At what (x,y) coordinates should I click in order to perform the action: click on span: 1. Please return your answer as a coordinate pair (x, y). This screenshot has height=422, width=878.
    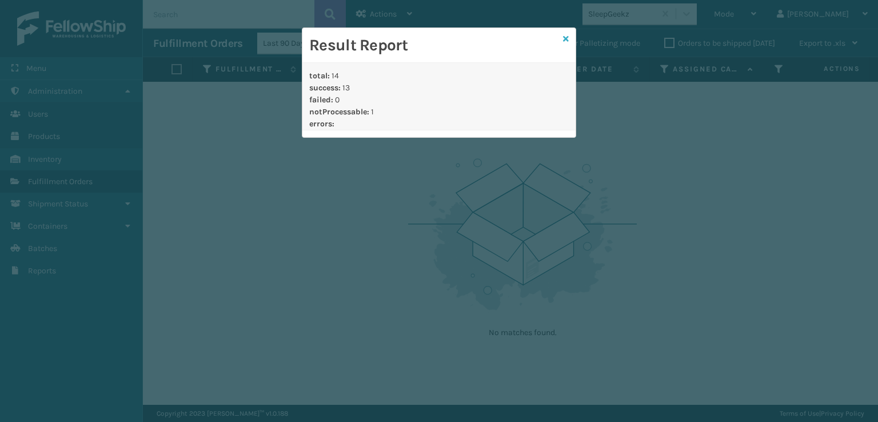
    Looking at the image, I should click on (372, 111).